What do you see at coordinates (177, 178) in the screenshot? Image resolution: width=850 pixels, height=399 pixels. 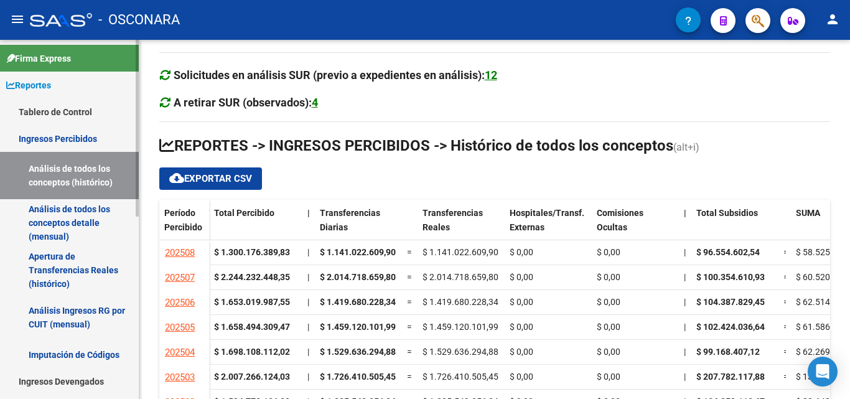 I see `mat-icon: cloud_download` at bounding box center [177, 178].